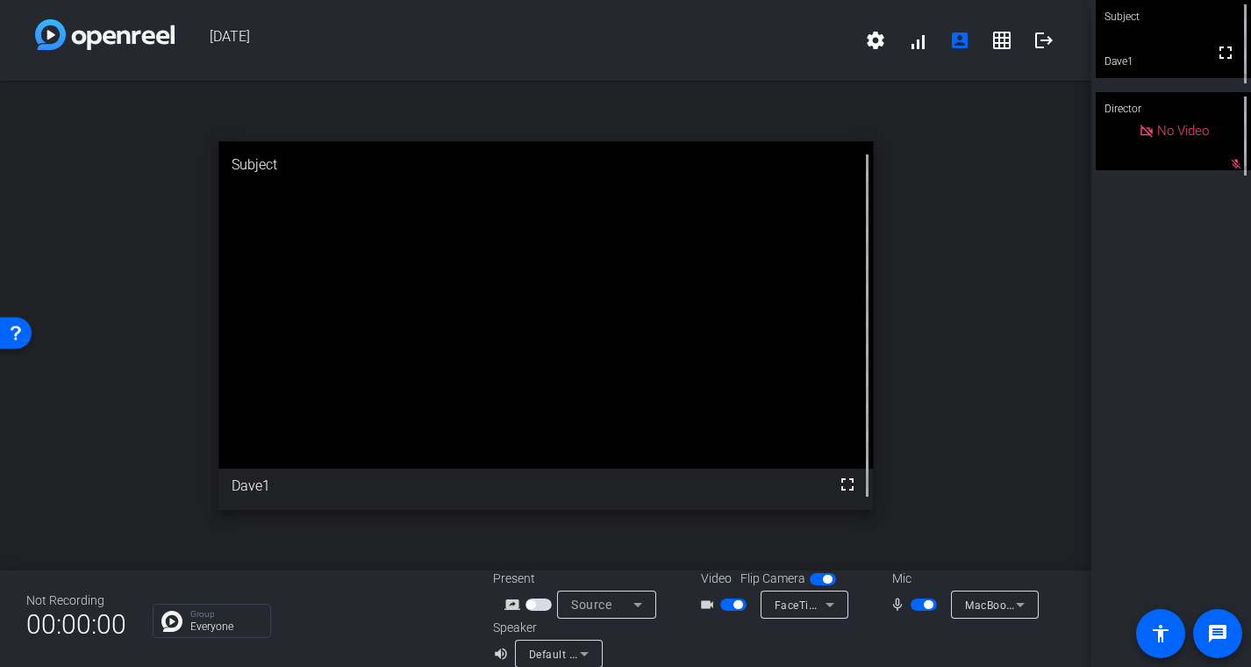  What do you see at coordinates (581, 578) in the screenshot?
I see `div: Present` at bounding box center [581, 578].